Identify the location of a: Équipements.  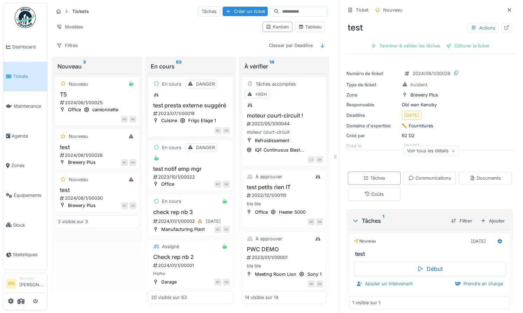
(25, 195).